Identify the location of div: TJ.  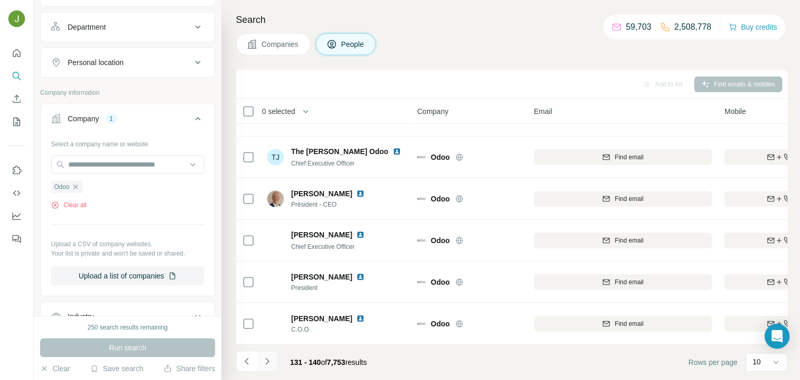
(276, 157).